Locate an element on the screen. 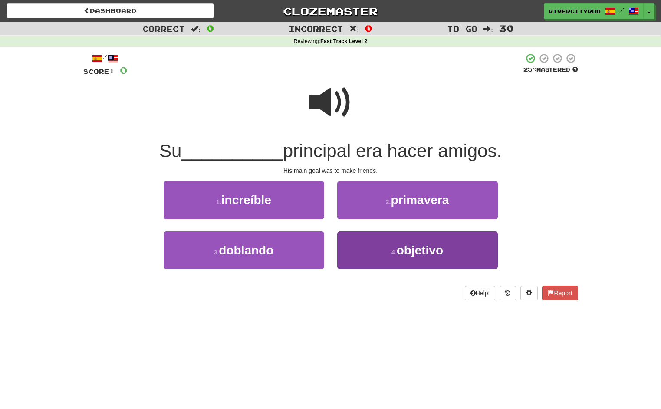  button: Round history (alt+y) is located at coordinates (508, 293).